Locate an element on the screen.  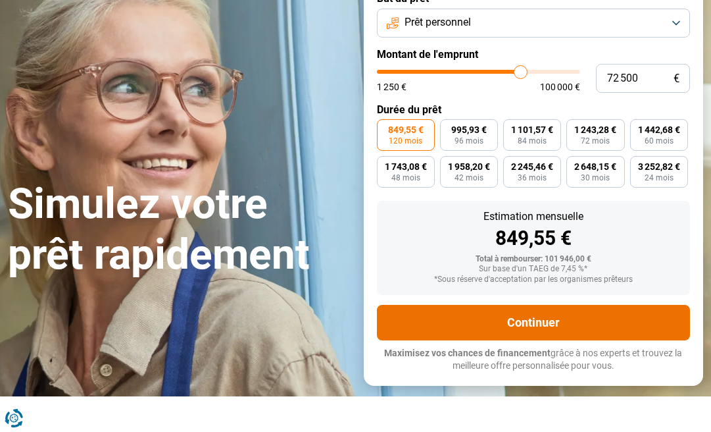
span: Prêt personnel is located at coordinates (438, 22).